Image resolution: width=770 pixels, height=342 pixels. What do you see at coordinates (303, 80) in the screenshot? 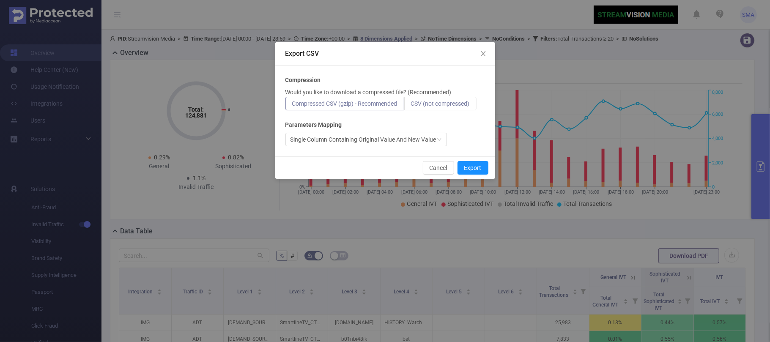
I see `b: Compression` at bounding box center [303, 80].